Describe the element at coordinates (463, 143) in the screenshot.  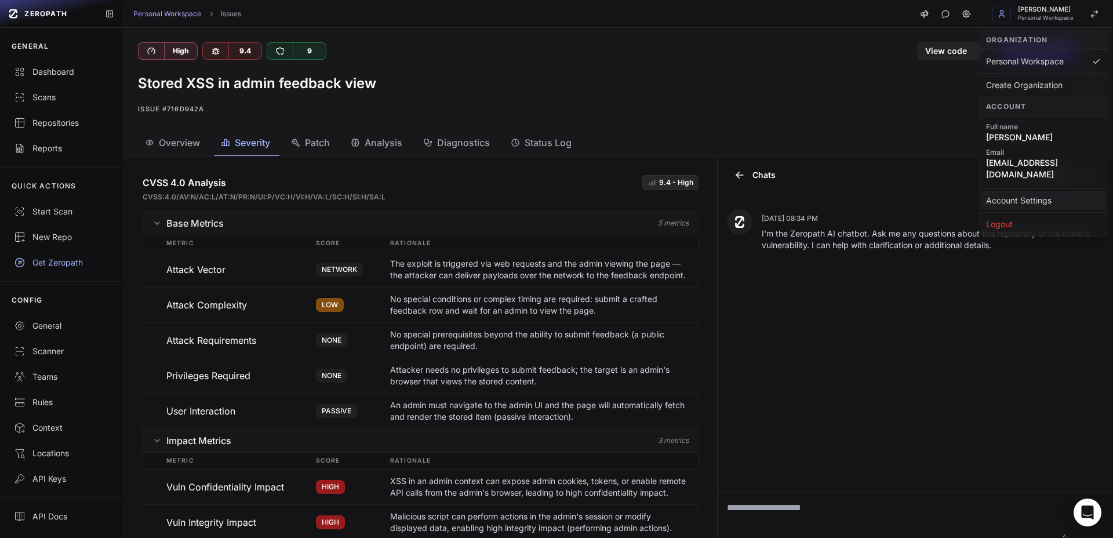
I see `span: Diagnostics` at that location.